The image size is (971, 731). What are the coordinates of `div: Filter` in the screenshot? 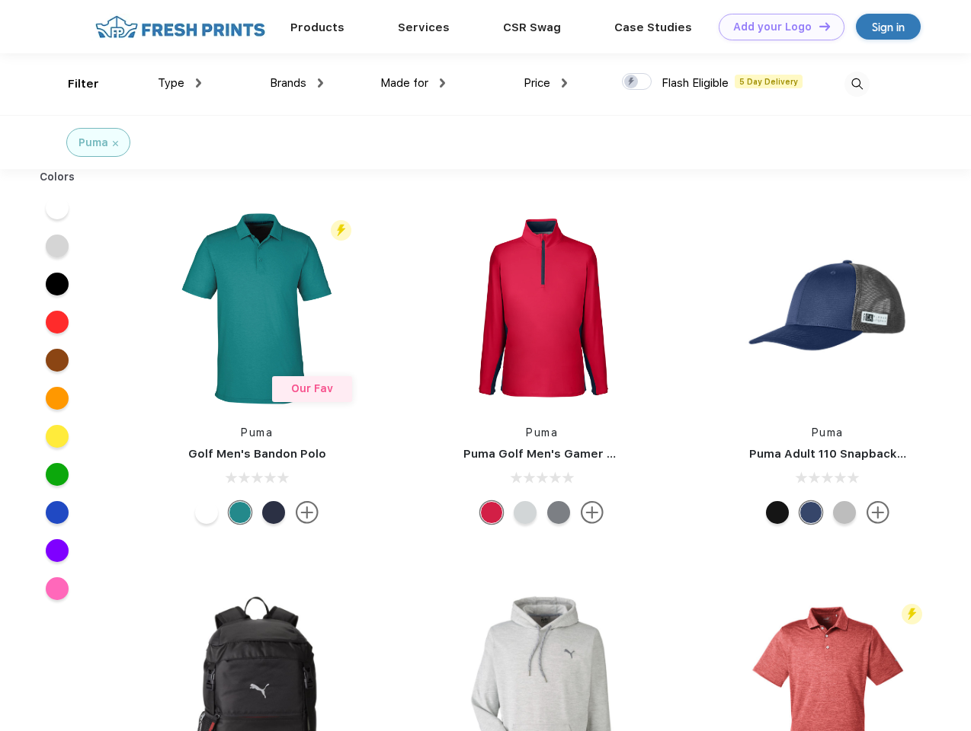 It's located at (83, 84).